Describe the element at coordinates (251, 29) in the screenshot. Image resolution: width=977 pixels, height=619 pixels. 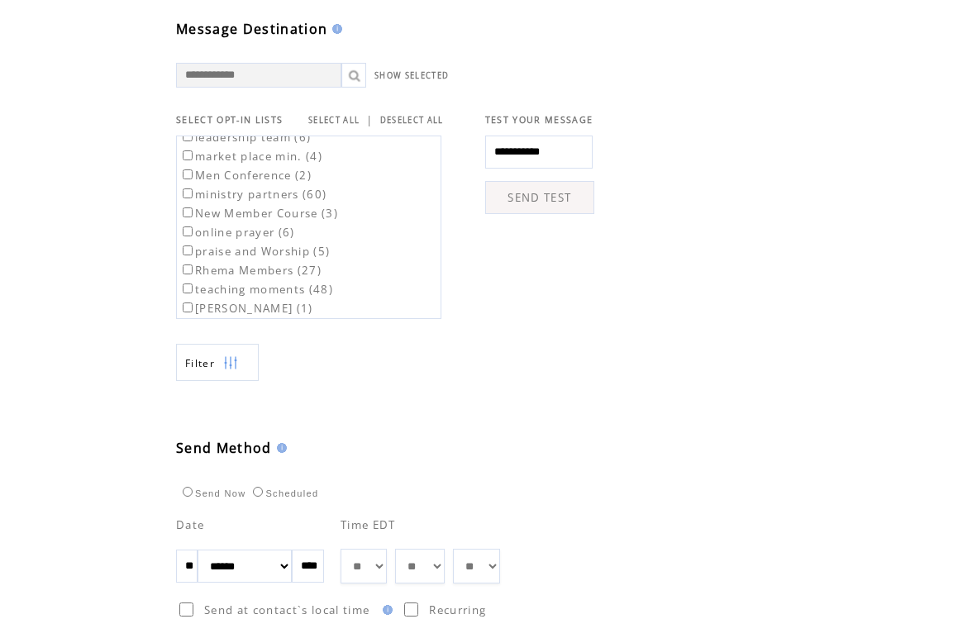
I see `span: Message Destination` at that location.